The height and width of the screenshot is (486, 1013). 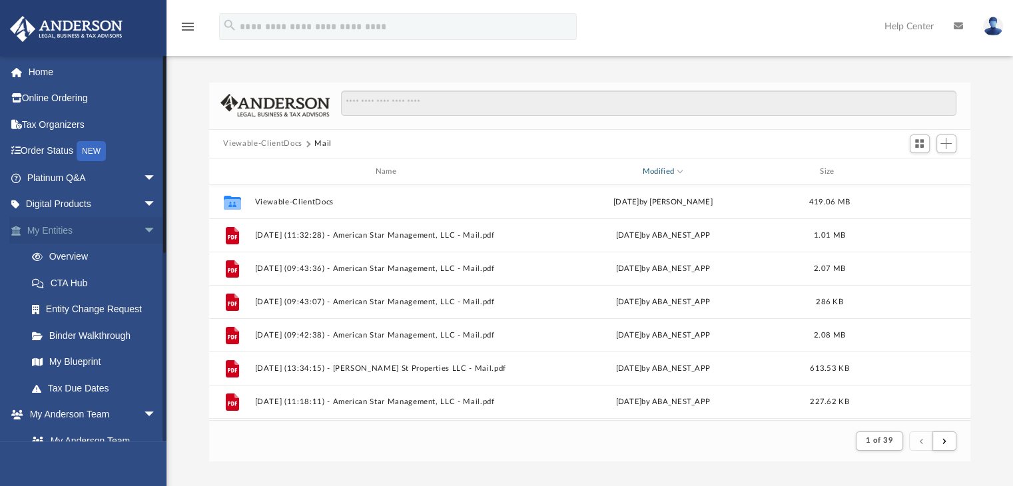 I want to click on a: Overview, so click(x=97, y=257).